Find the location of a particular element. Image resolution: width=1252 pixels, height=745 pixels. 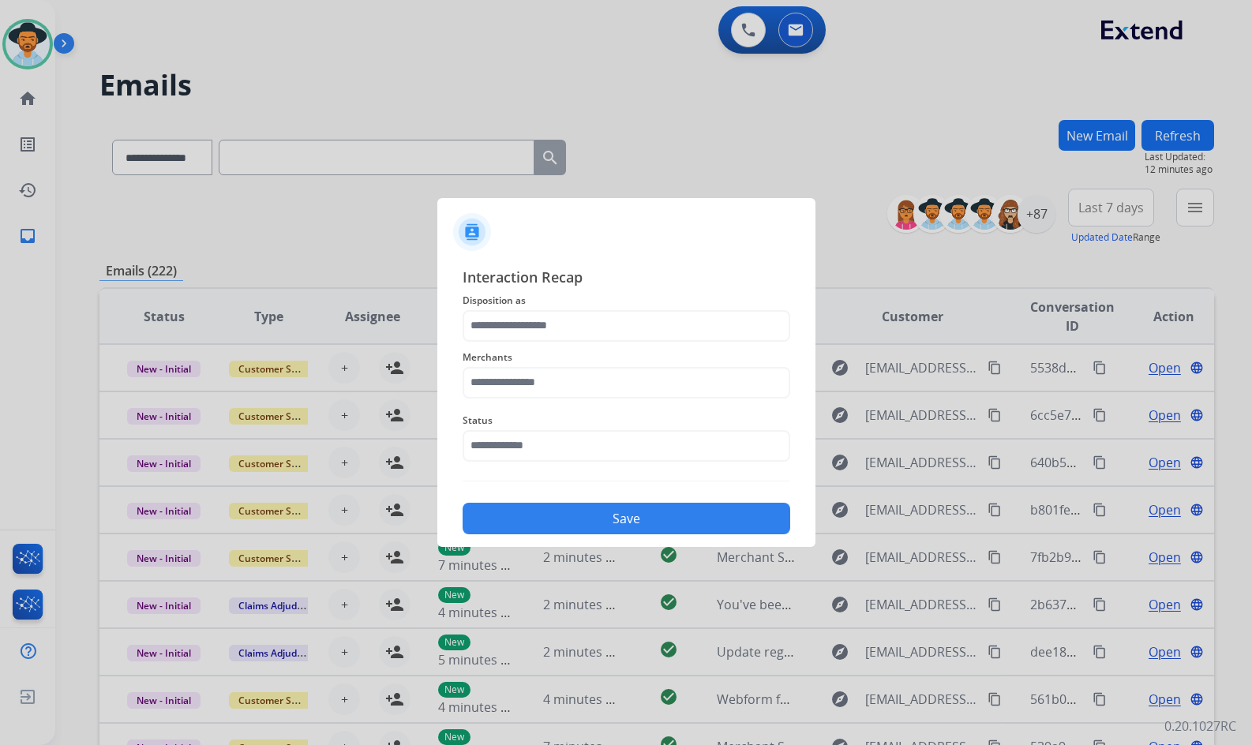

span: Interaction Recap is located at coordinates (626, 279).